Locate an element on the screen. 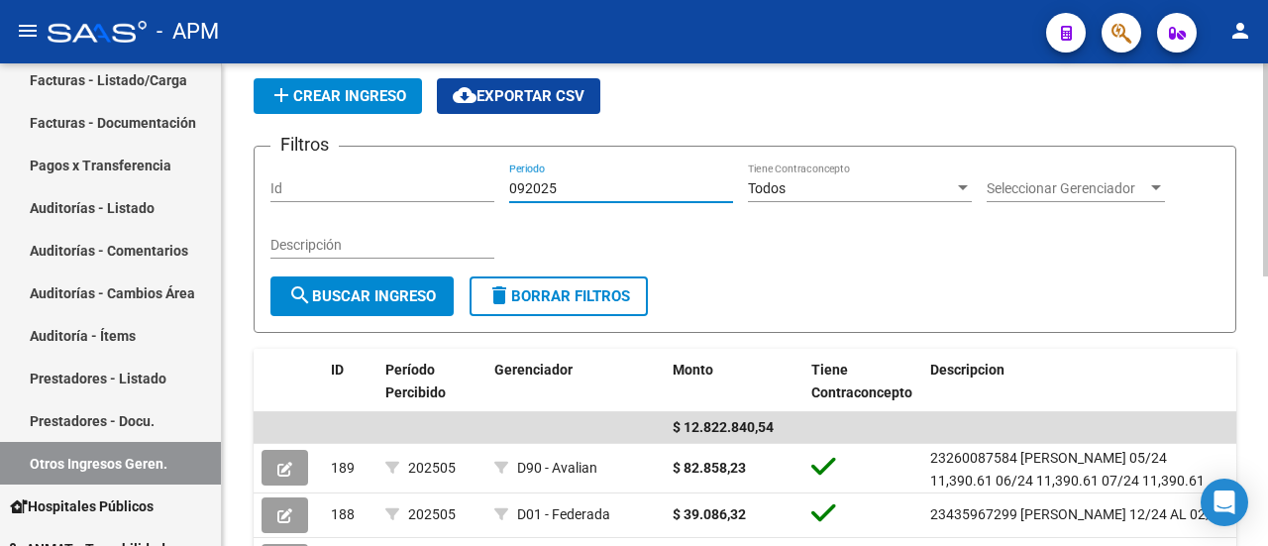 The image size is (1268, 546). h3: Filtros is located at coordinates (304, 145).